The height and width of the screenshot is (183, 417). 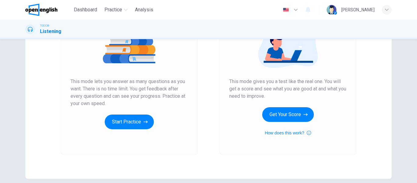 I want to click on button: Analysis, so click(x=144, y=10).